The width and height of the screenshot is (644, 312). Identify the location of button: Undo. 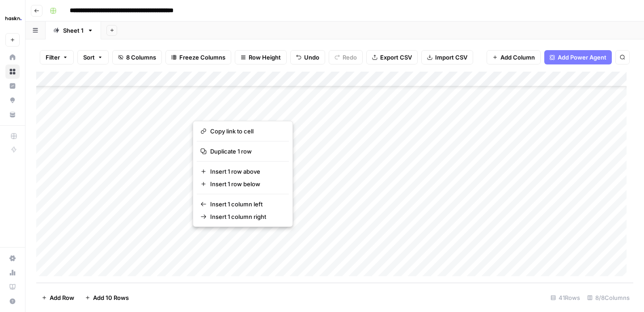
(308, 57).